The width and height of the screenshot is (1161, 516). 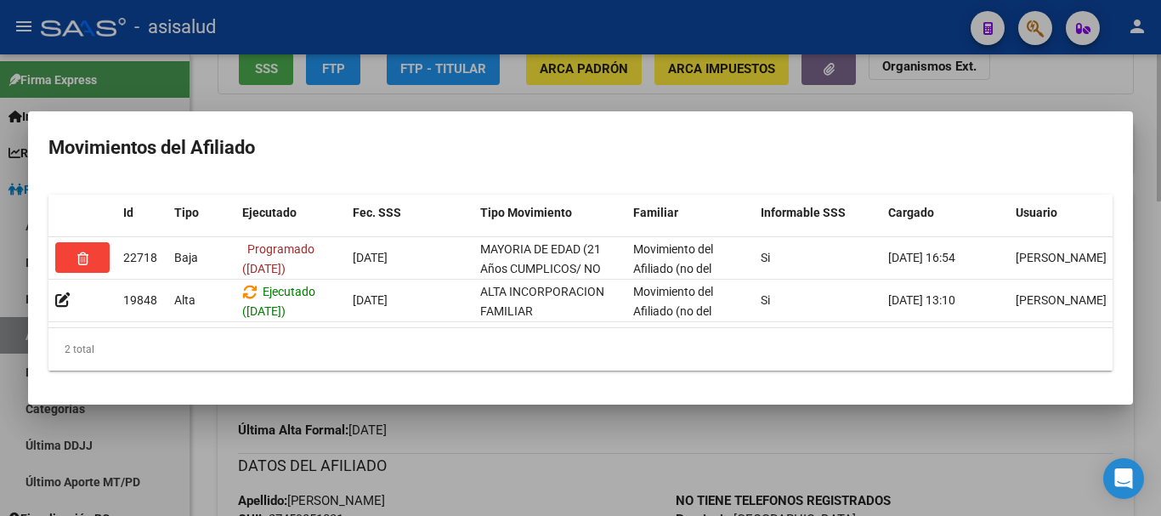 What do you see at coordinates (410, 212) in the screenshot?
I see `datatable-header-cell: Fec. SSS` at bounding box center [410, 212].